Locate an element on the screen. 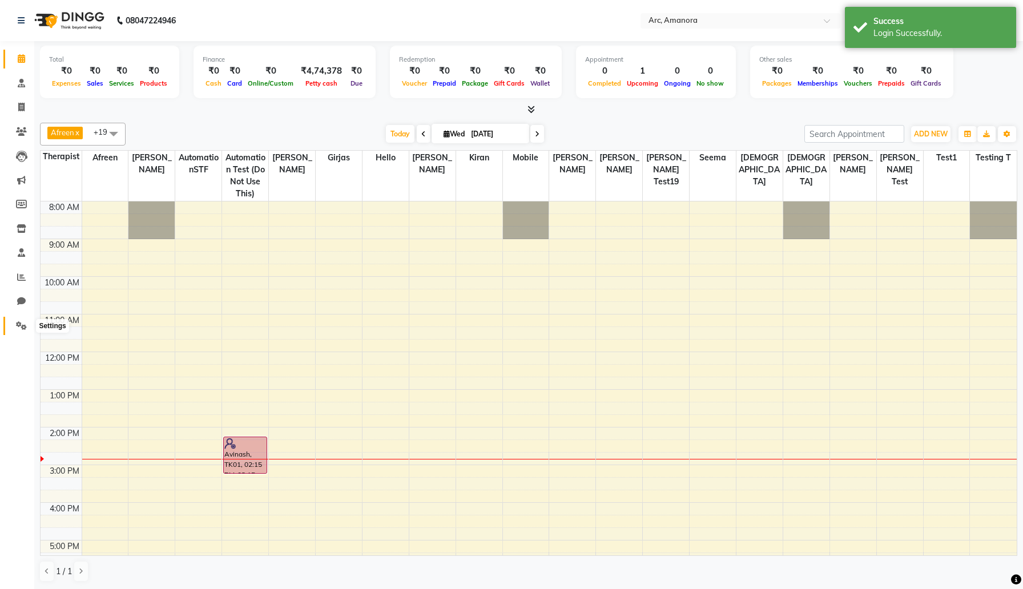 The image size is (1023, 589). span: Ongoing is located at coordinates (677, 83).